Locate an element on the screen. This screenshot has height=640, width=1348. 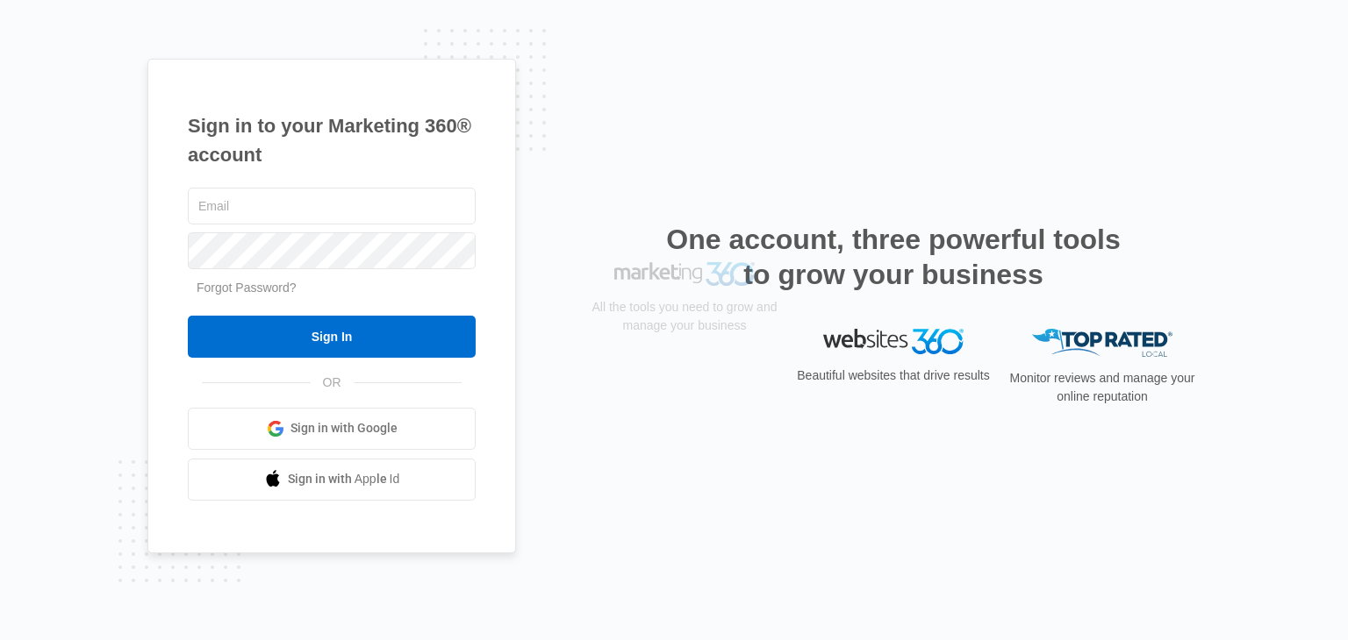
a: Sign in with Google is located at coordinates (332, 429).